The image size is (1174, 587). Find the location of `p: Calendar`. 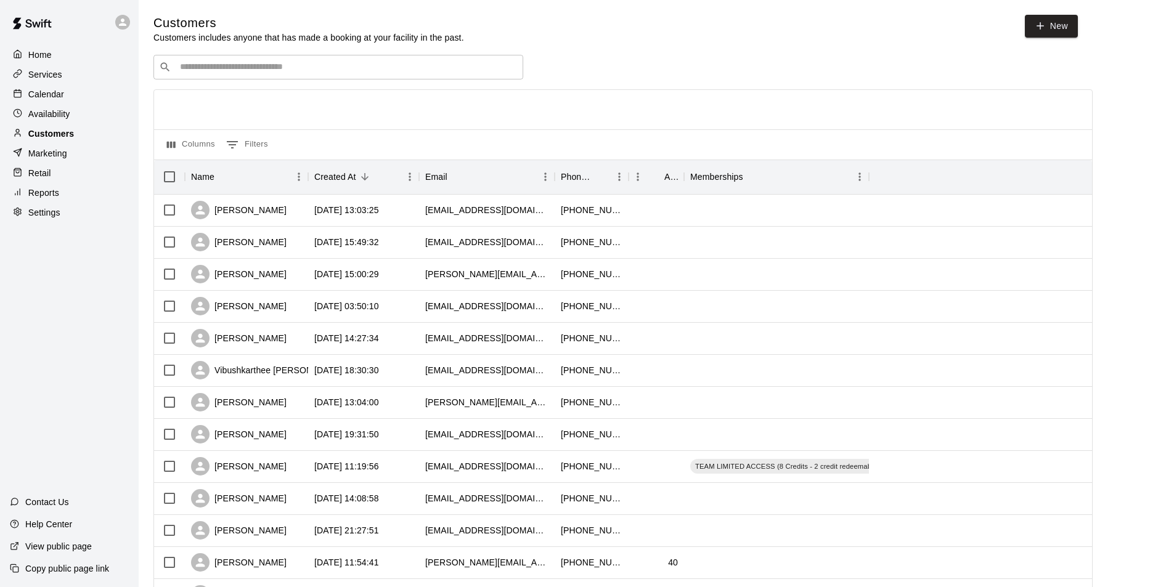

p: Calendar is located at coordinates (46, 94).